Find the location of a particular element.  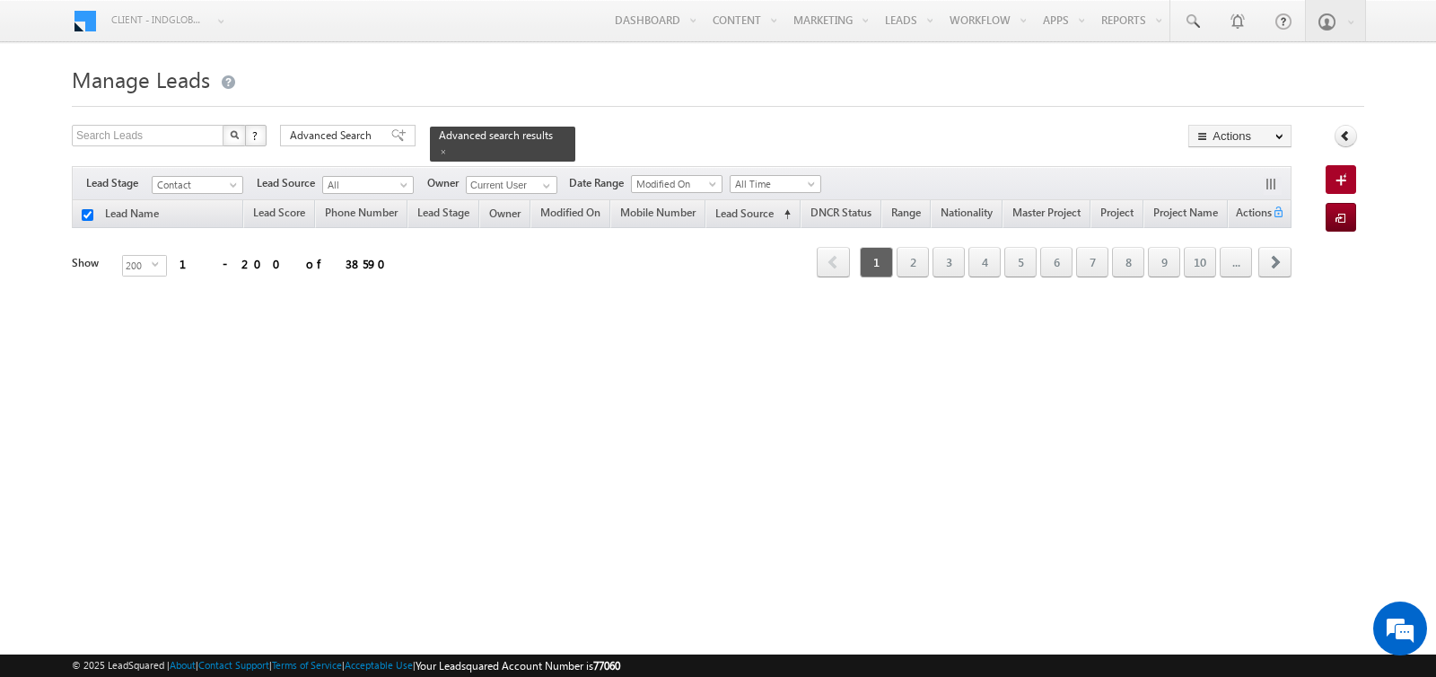

span: Manage Leads is located at coordinates (141, 79).